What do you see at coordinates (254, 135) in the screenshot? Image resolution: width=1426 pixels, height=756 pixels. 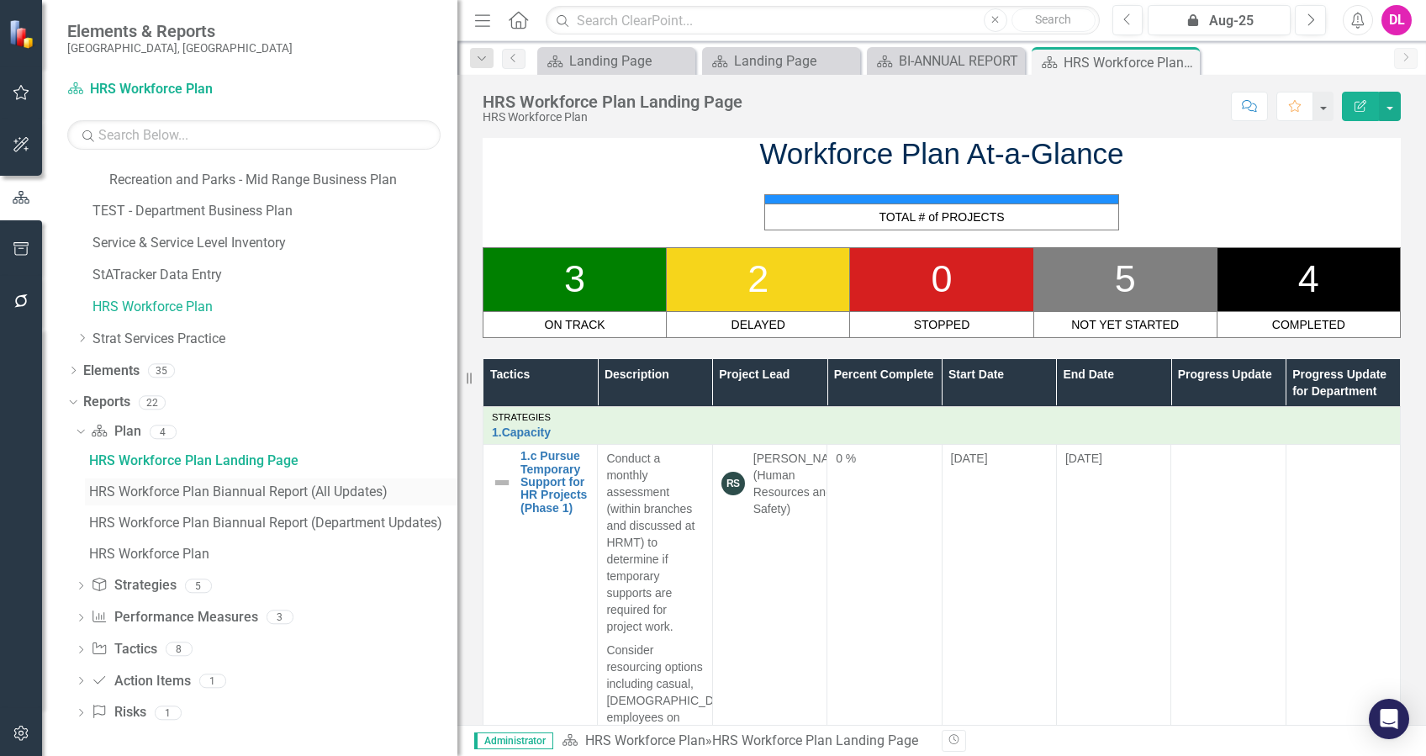 I see `input: Search Below...` at bounding box center [254, 135].